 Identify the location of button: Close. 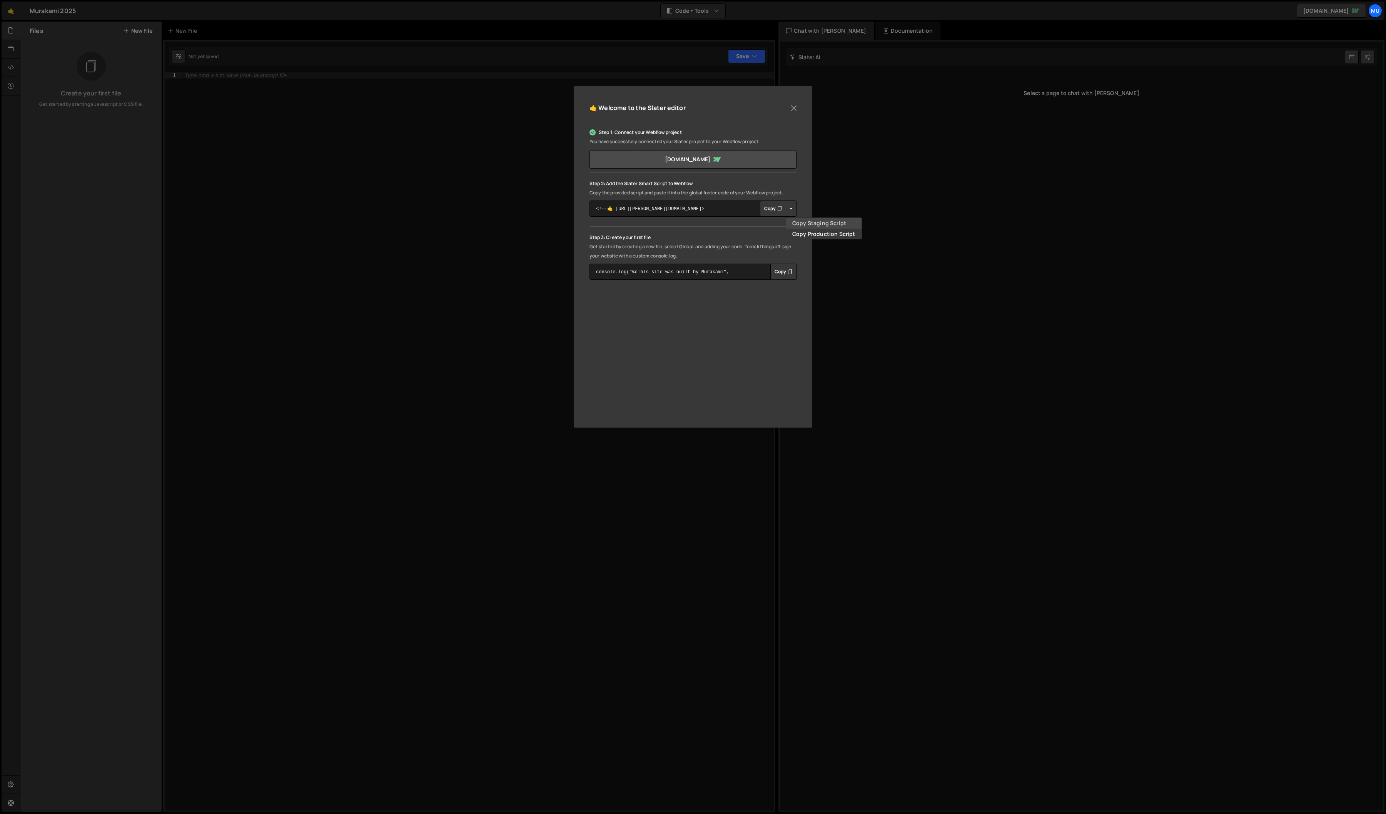
(794, 108).